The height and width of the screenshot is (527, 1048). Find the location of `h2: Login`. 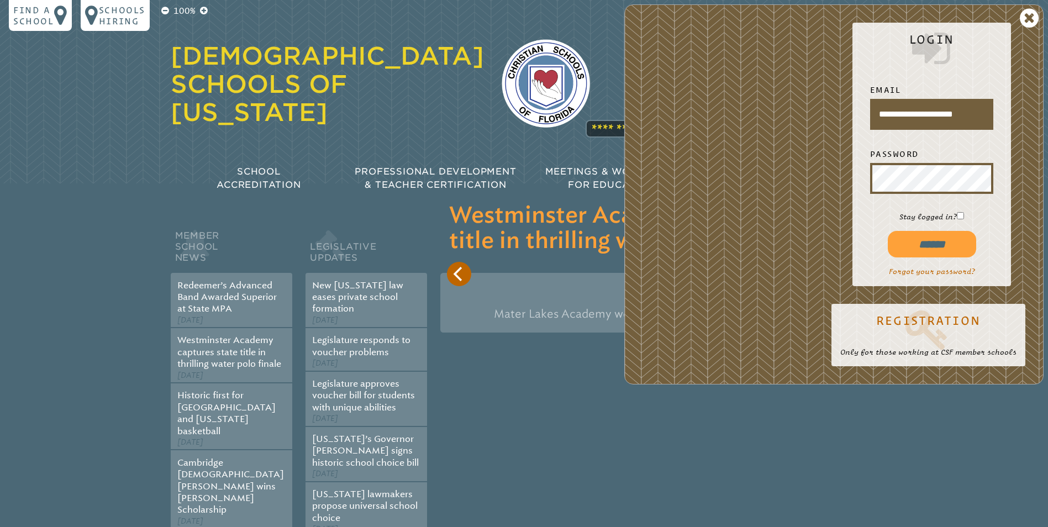

h2: Login is located at coordinates (932, 51).